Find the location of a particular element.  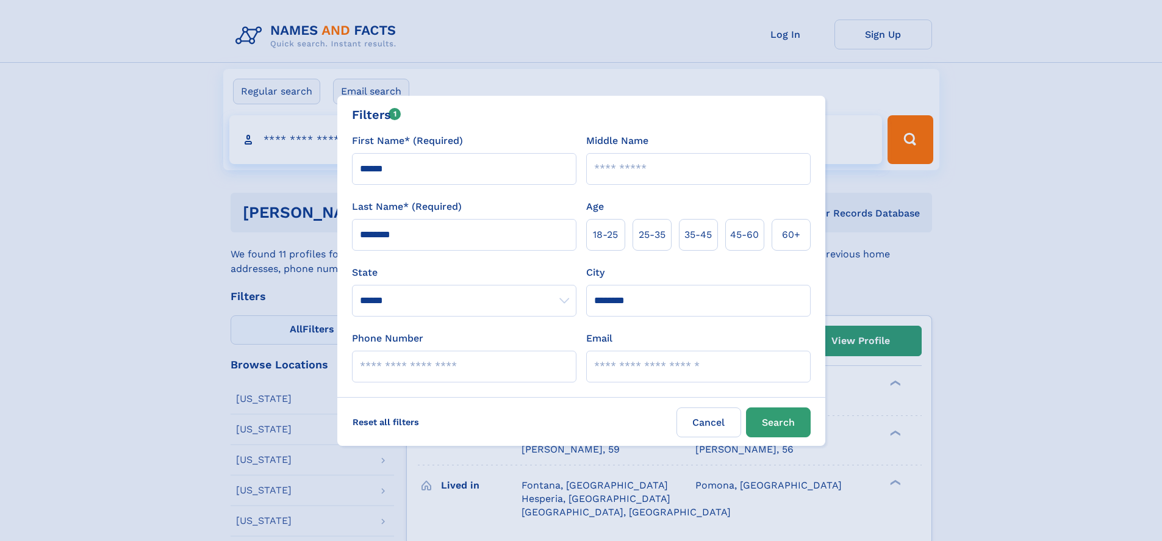

span: 35‑45 is located at coordinates (698, 235).